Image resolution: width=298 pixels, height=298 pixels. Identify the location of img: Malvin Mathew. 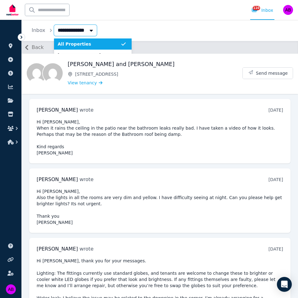
(53, 73).